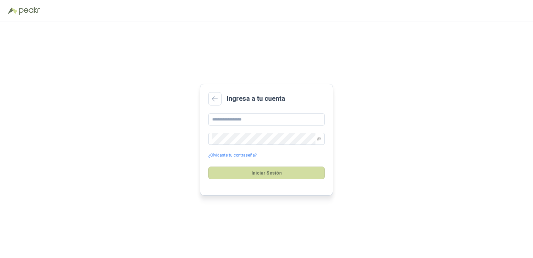 The width and height of the screenshot is (533, 258). I want to click on span: eye-invisible, so click(319, 139).